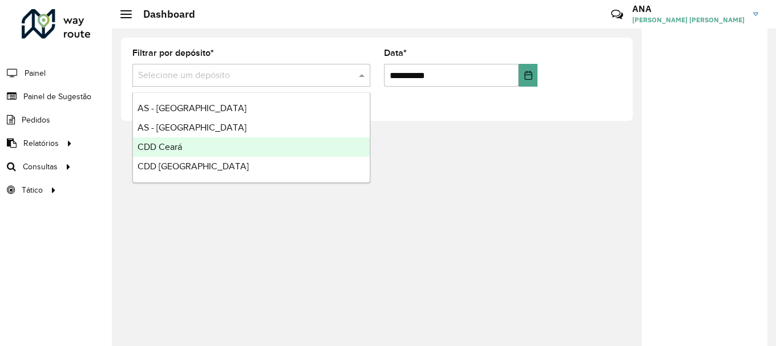 The image size is (776, 346). Describe the element at coordinates (35, 73) in the screenshot. I see `span: Painel` at that location.